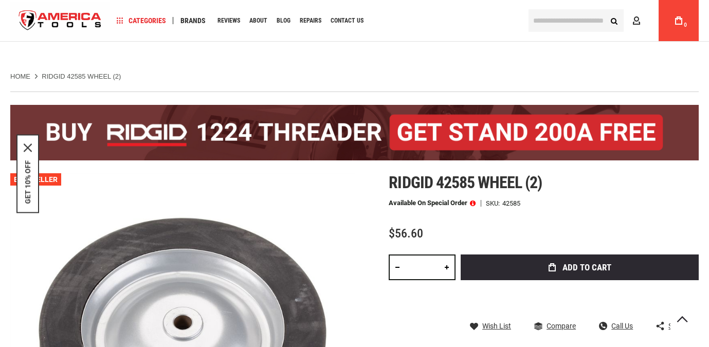  I want to click on strong: SKU, so click(494, 203).